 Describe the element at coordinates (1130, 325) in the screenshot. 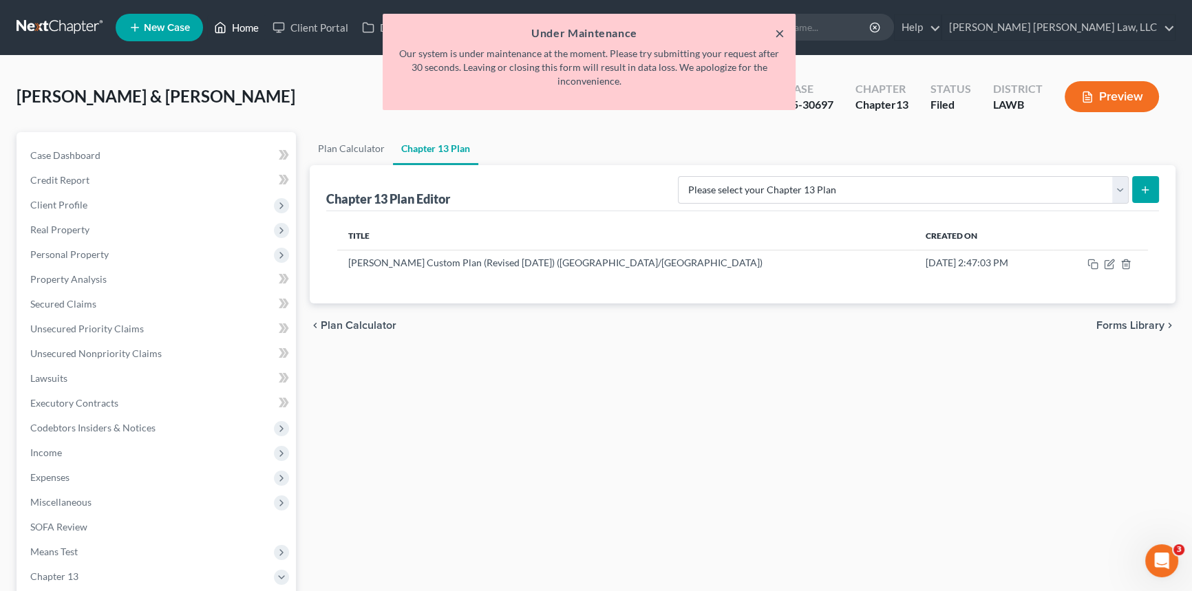

I see `span: Forms Library` at that location.